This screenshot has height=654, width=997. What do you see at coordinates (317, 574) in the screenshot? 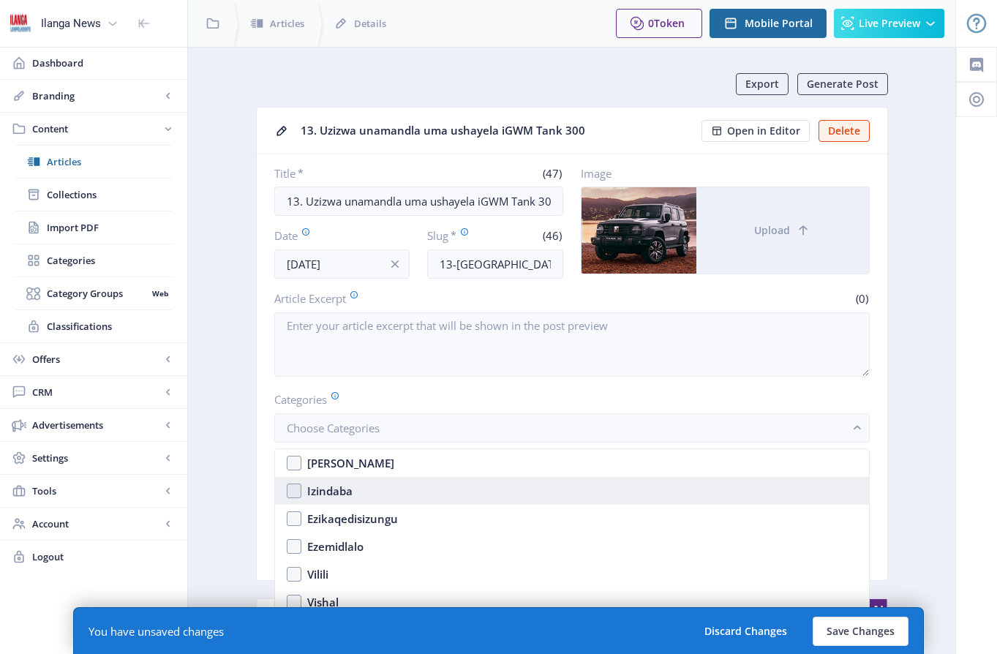
I see `div: Vilili` at bounding box center [317, 574].